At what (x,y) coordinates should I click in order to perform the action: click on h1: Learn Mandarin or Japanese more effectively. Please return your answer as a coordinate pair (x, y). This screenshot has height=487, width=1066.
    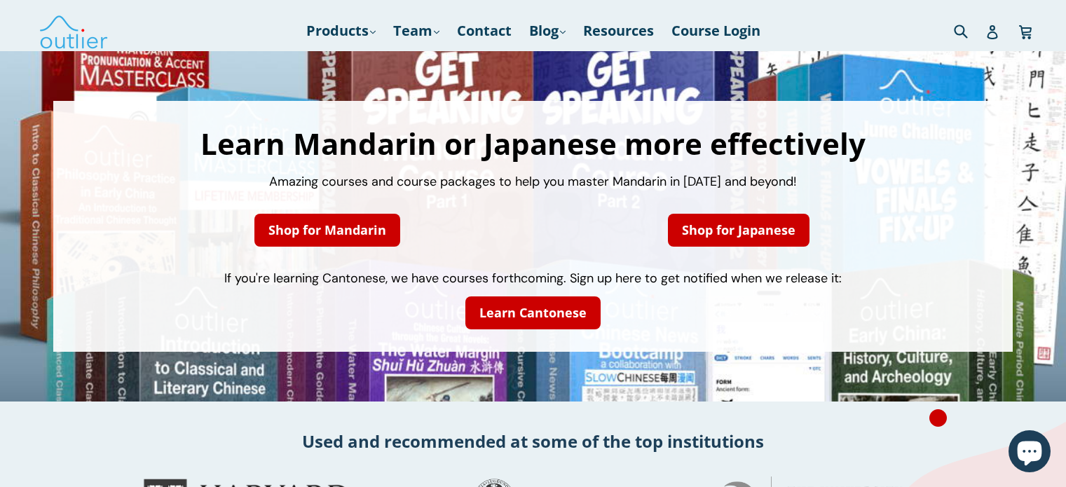
    Looking at the image, I should click on (533, 144).